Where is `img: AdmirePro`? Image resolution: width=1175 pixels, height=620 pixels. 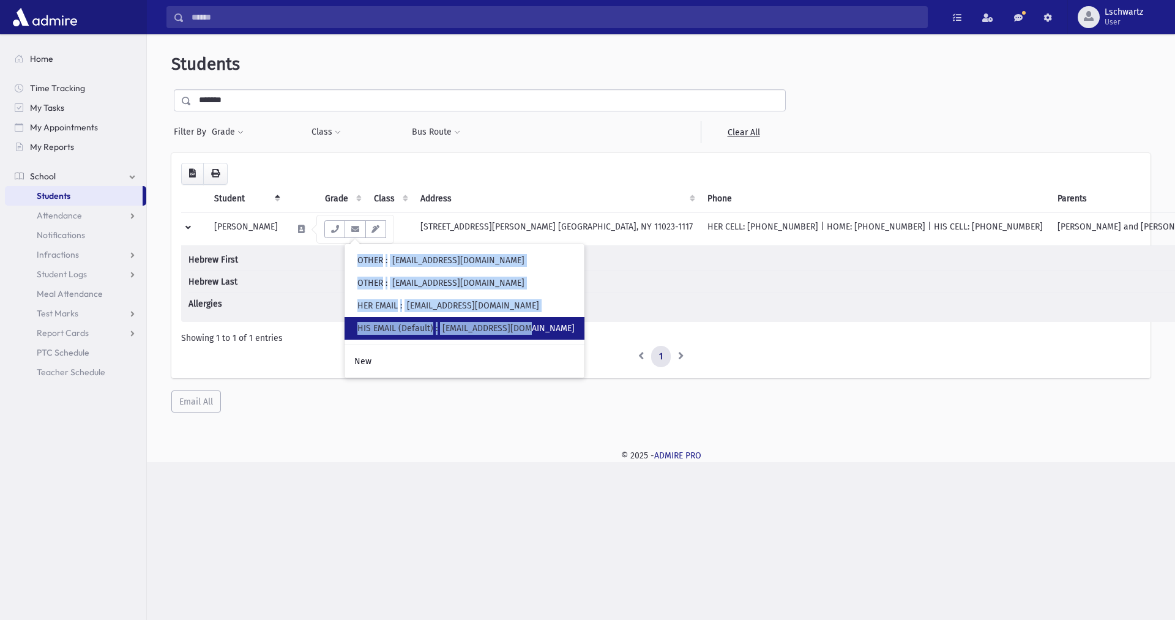
img: AdmirePro is located at coordinates (45, 17).